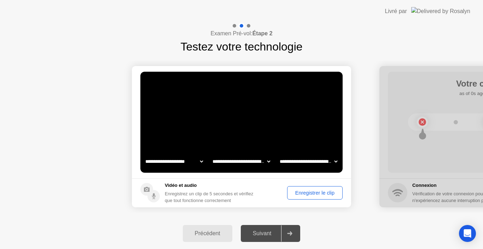 Image resolution: width=483 pixels, height=249 pixels. Describe the element at coordinates (212, 197) in the screenshot. I see `div: Enregistrez un clip de 5 secondes et vérifiez que tout fonctionne correctement` at that location.